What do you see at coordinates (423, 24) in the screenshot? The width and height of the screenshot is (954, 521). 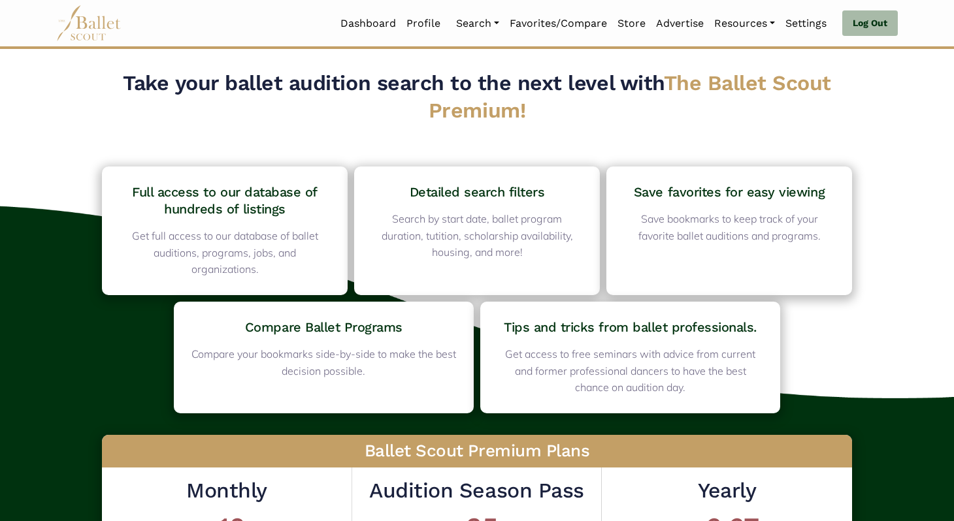 I see `a: Profile` at bounding box center [423, 24].